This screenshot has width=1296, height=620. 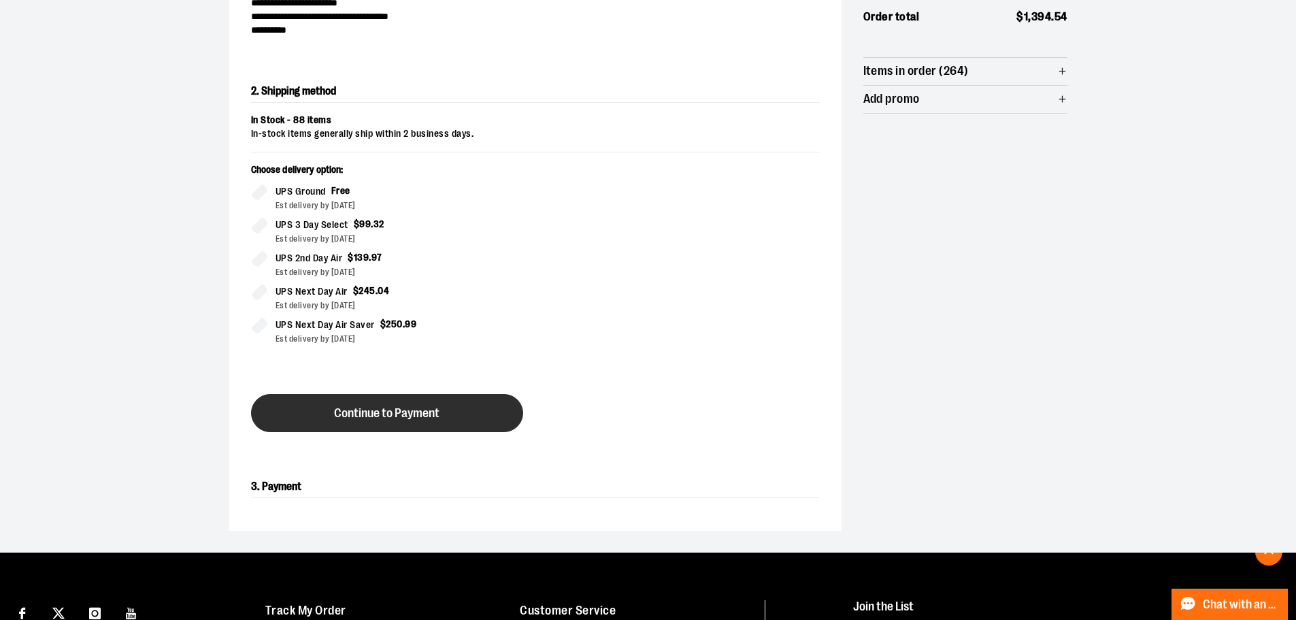 What do you see at coordinates (1061, 16) in the screenshot?
I see `span: 54` at bounding box center [1061, 16].